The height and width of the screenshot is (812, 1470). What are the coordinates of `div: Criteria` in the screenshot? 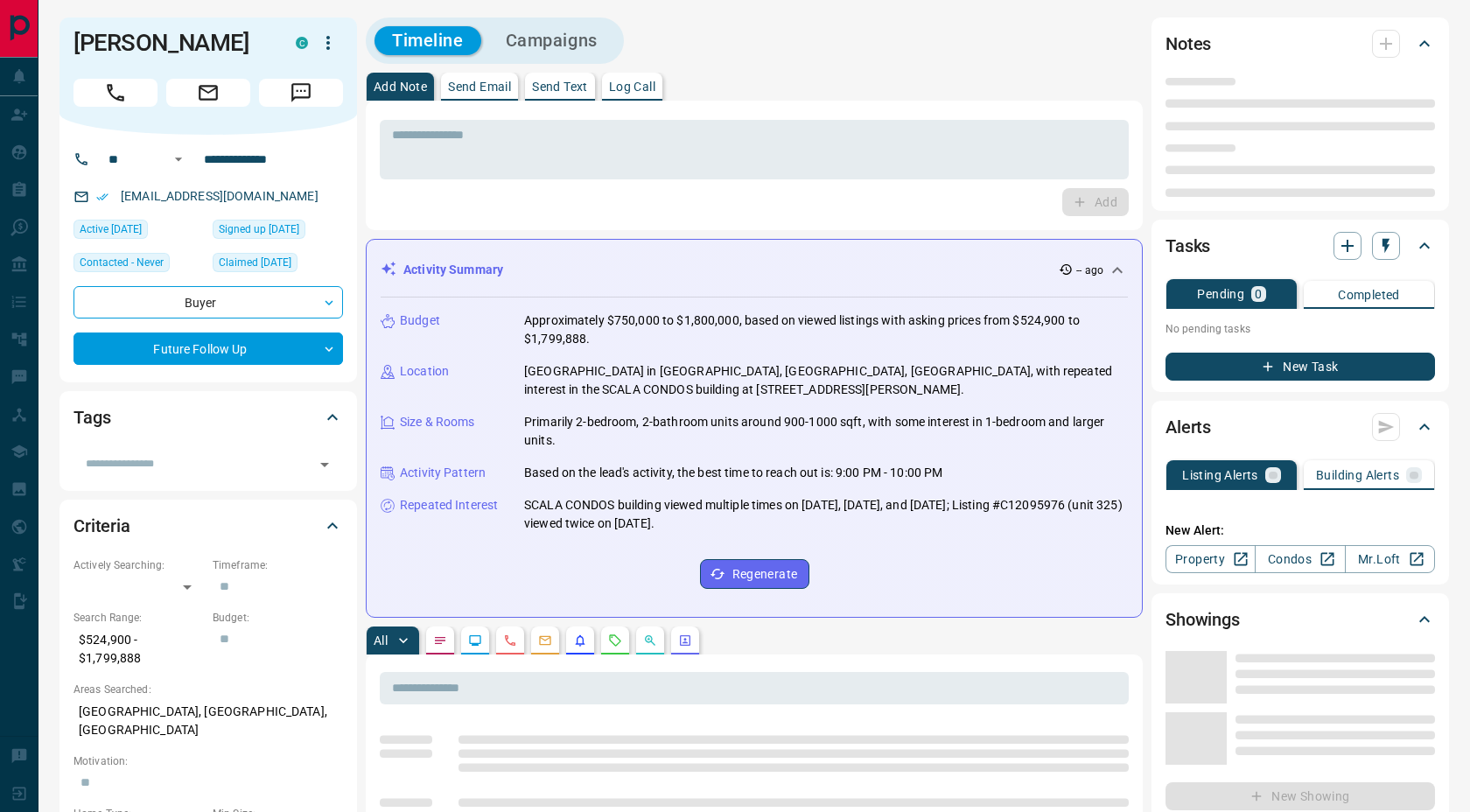 It's located at (208, 526).